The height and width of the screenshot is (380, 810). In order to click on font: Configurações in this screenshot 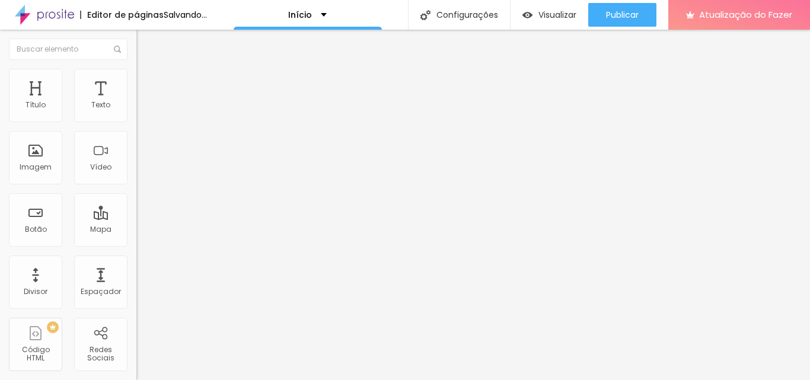, I will do `click(467, 15)`.